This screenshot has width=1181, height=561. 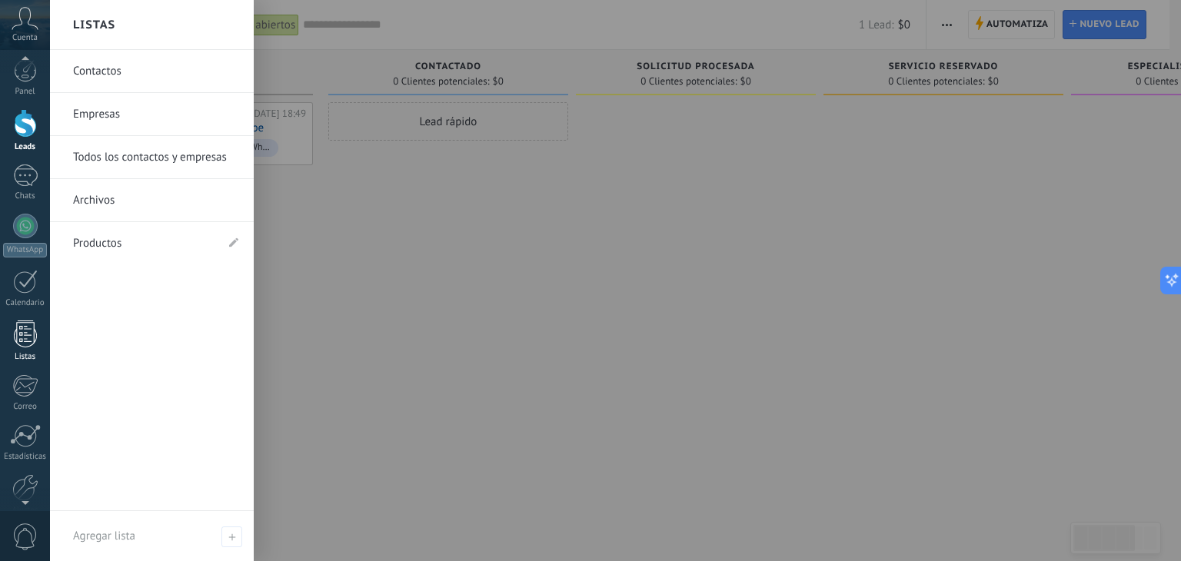 What do you see at coordinates (25, 196) in the screenshot?
I see `div: Chats` at bounding box center [25, 196].